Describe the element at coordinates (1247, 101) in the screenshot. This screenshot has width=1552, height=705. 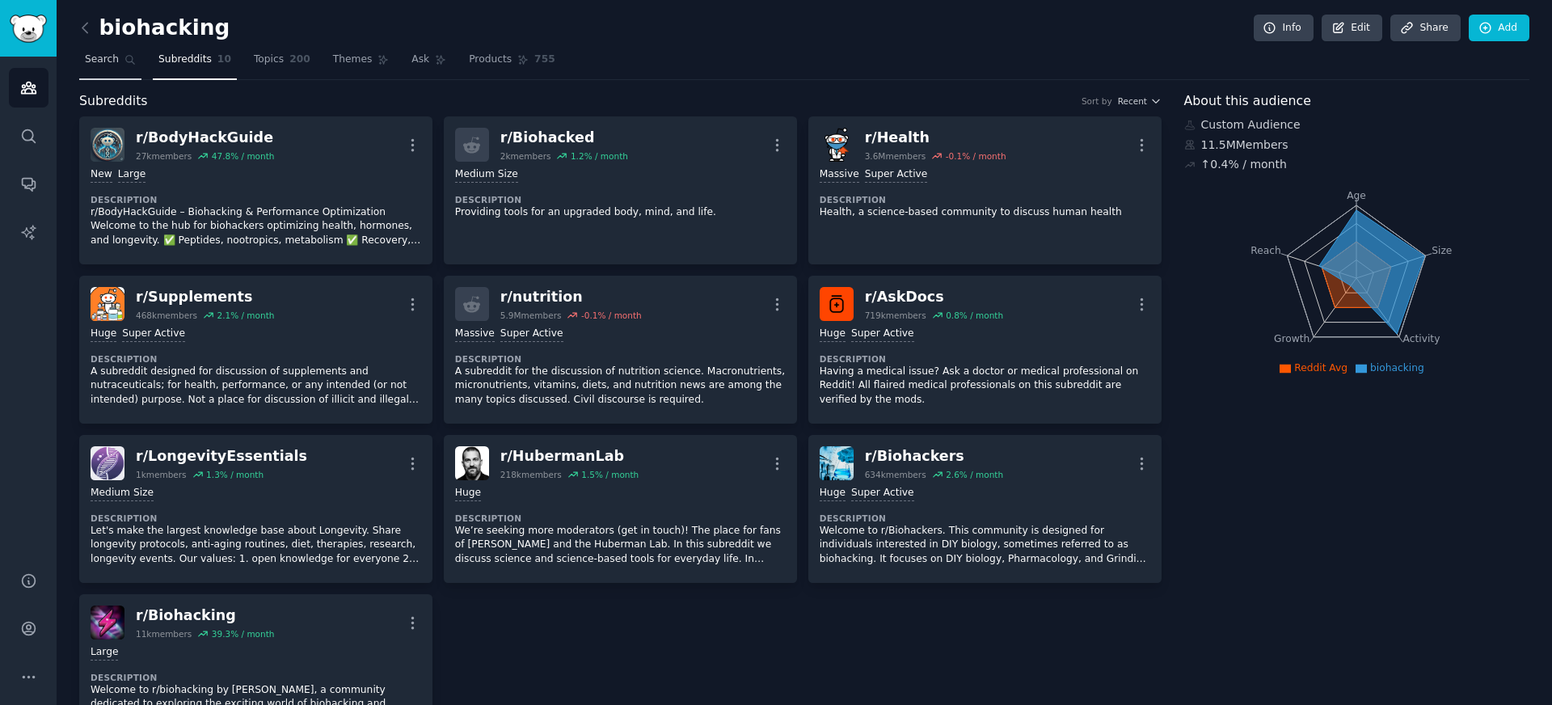
I see `span: About this audience` at that location.